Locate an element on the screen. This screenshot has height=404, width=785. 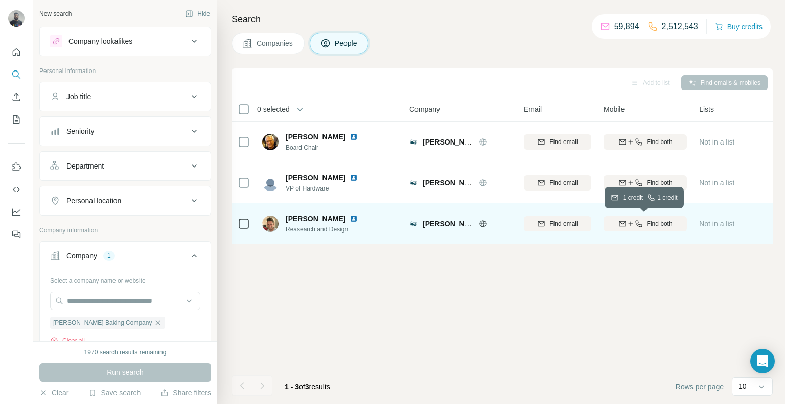
button: Search is located at coordinates (16, 75).